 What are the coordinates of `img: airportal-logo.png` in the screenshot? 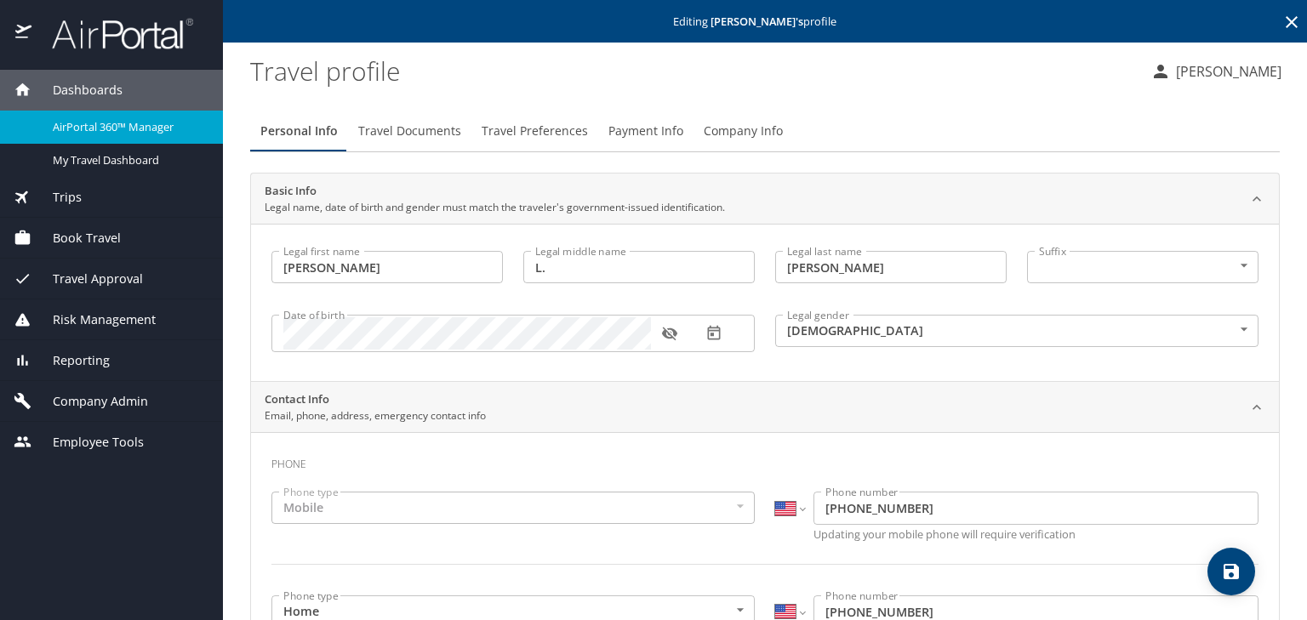 It's located at (113, 33).